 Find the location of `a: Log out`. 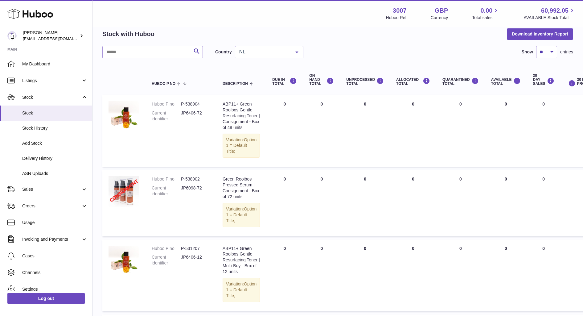

a: Log out is located at coordinates (46, 298).